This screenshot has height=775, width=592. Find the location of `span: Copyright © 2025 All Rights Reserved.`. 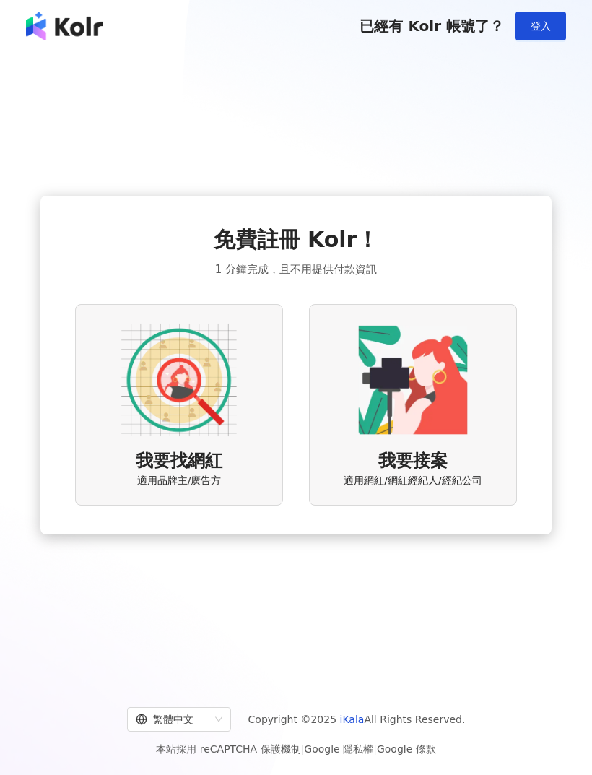

span: Copyright © 2025 All Rights Reserved. is located at coordinates (357, 719).